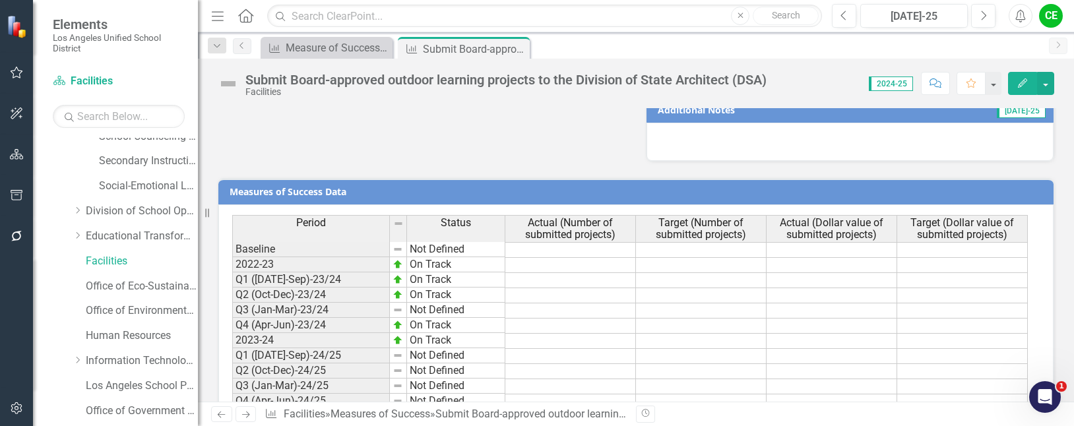 The width and height of the screenshot is (1074, 426). I want to click on span: Period, so click(311, 223).